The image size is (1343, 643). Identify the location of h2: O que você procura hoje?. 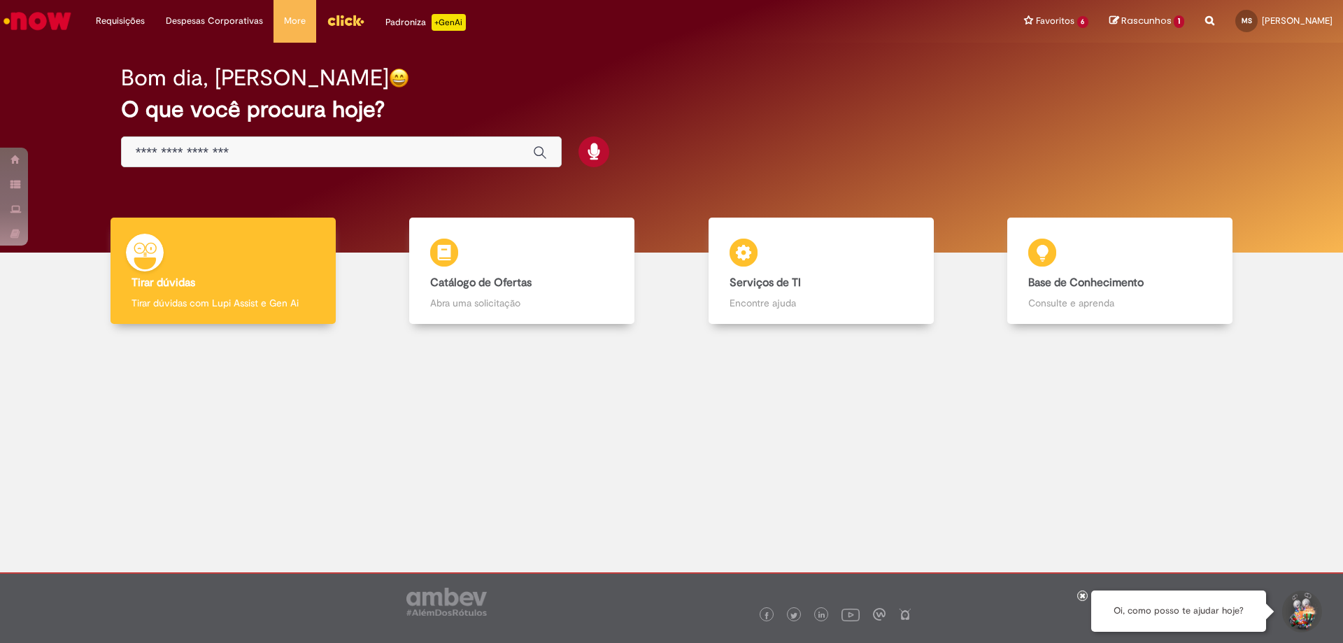
(672, 109).